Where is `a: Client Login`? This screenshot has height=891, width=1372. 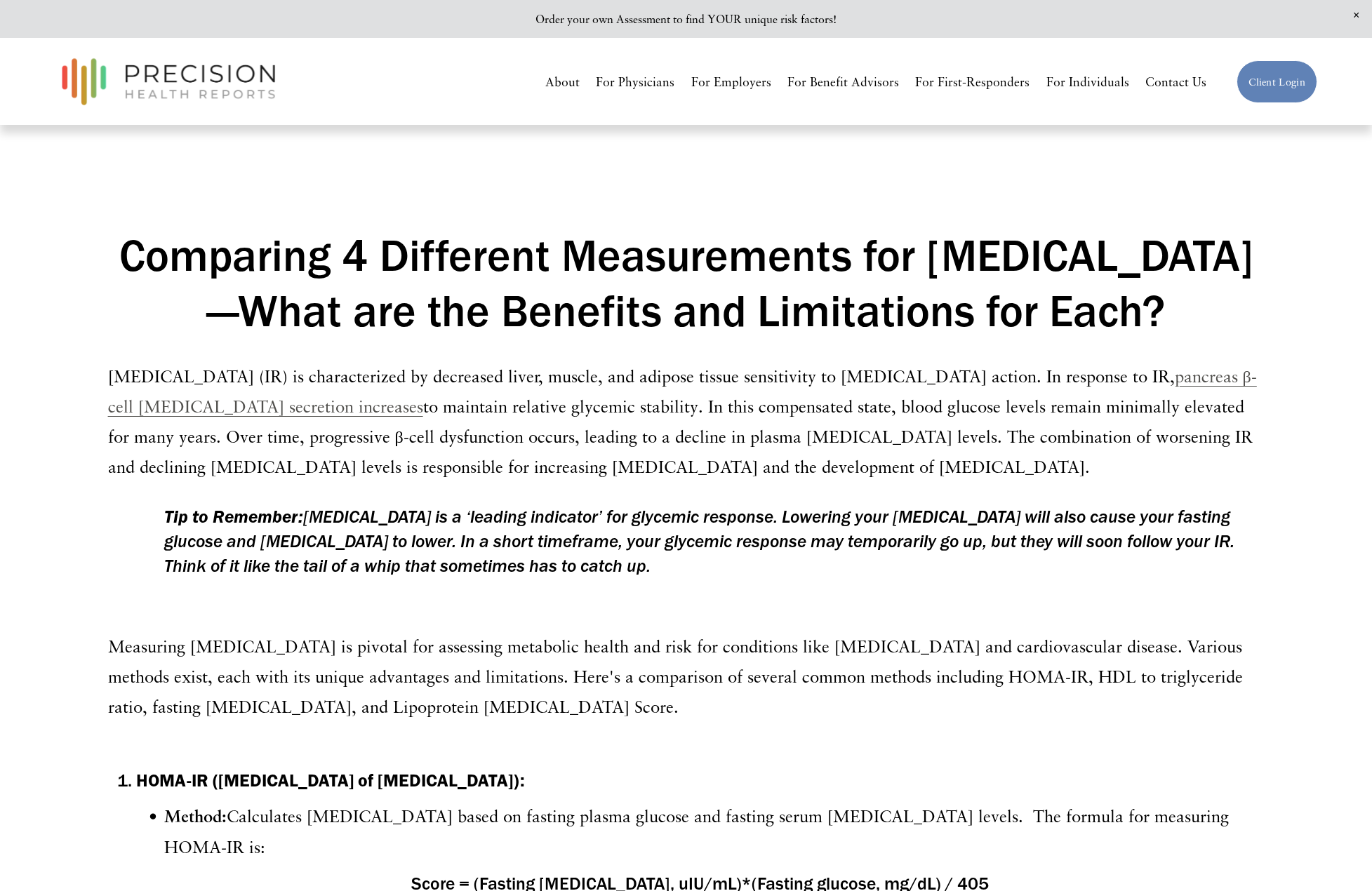
a: Client Login is located at coordinates (1276, 82).